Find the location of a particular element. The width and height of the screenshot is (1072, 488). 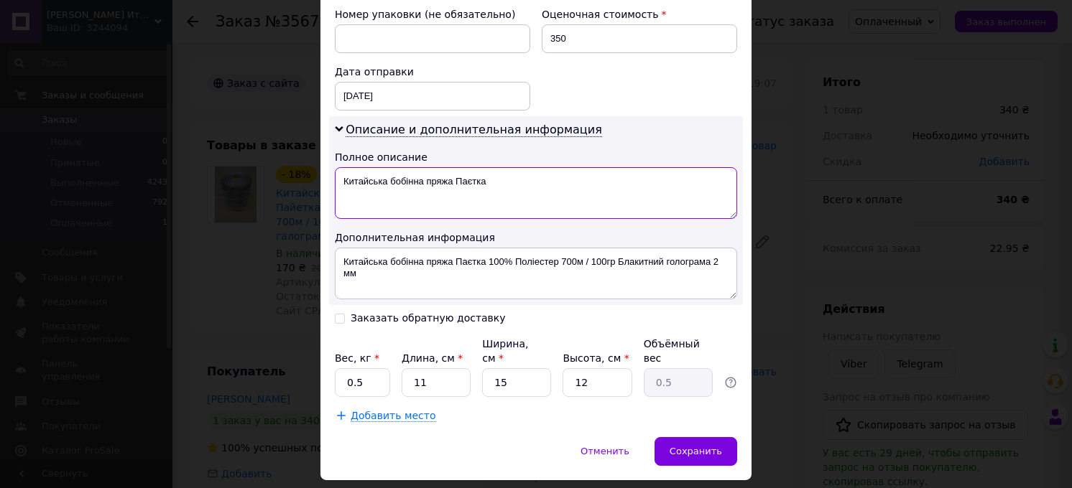

label: Ширина, см is located at coordinates (505, 351).